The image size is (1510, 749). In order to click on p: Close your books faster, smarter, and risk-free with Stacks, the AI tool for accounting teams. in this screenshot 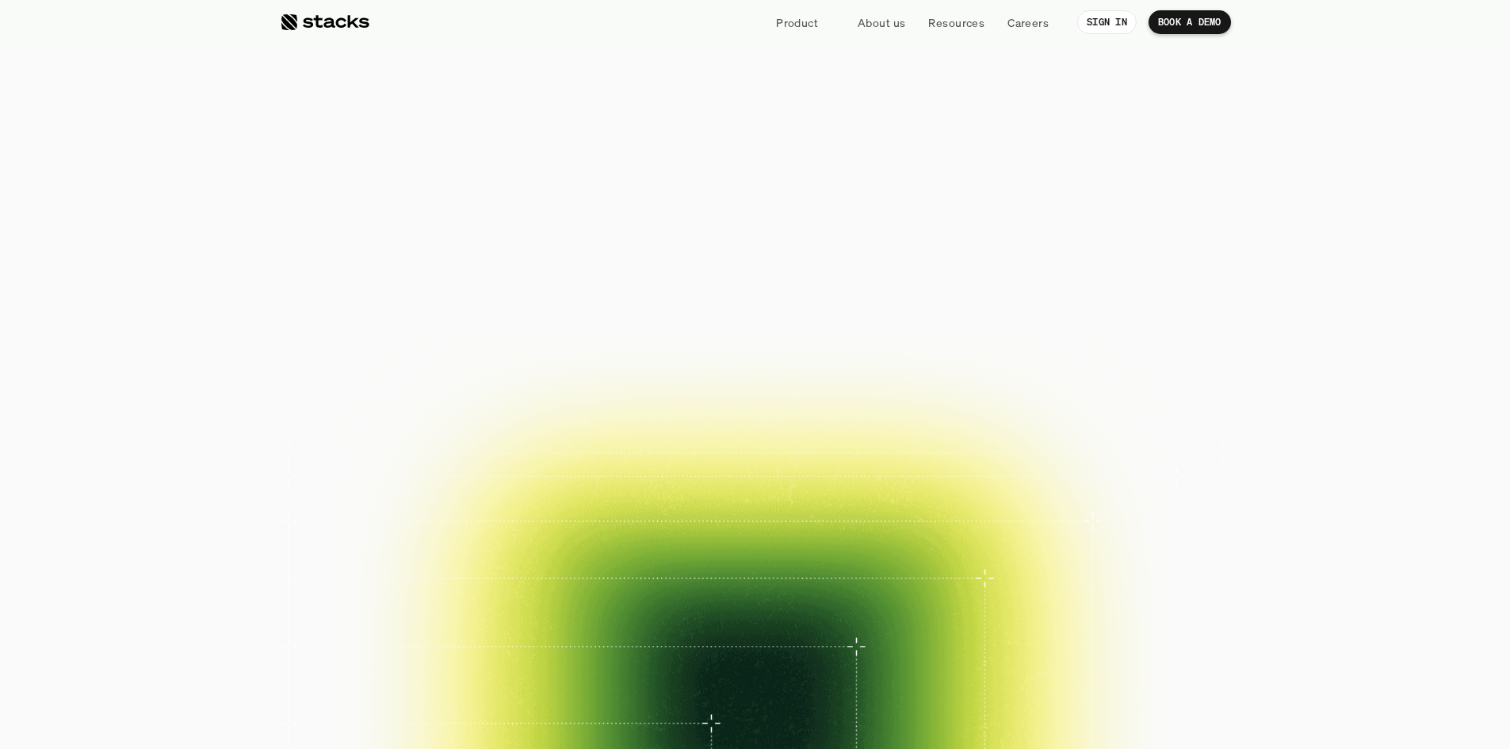, I will do `click(755, 294)`.